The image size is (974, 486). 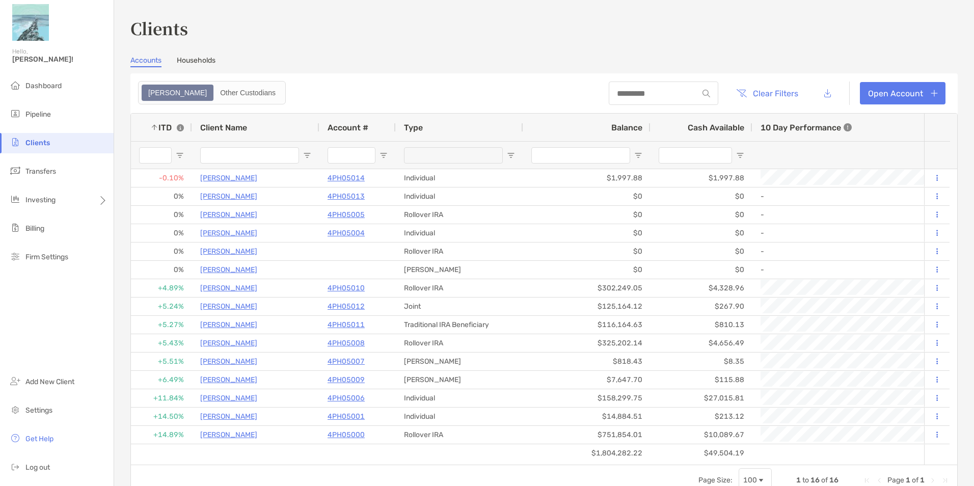 I want to click on div: $325,202.14, so click(x=587, y=343).